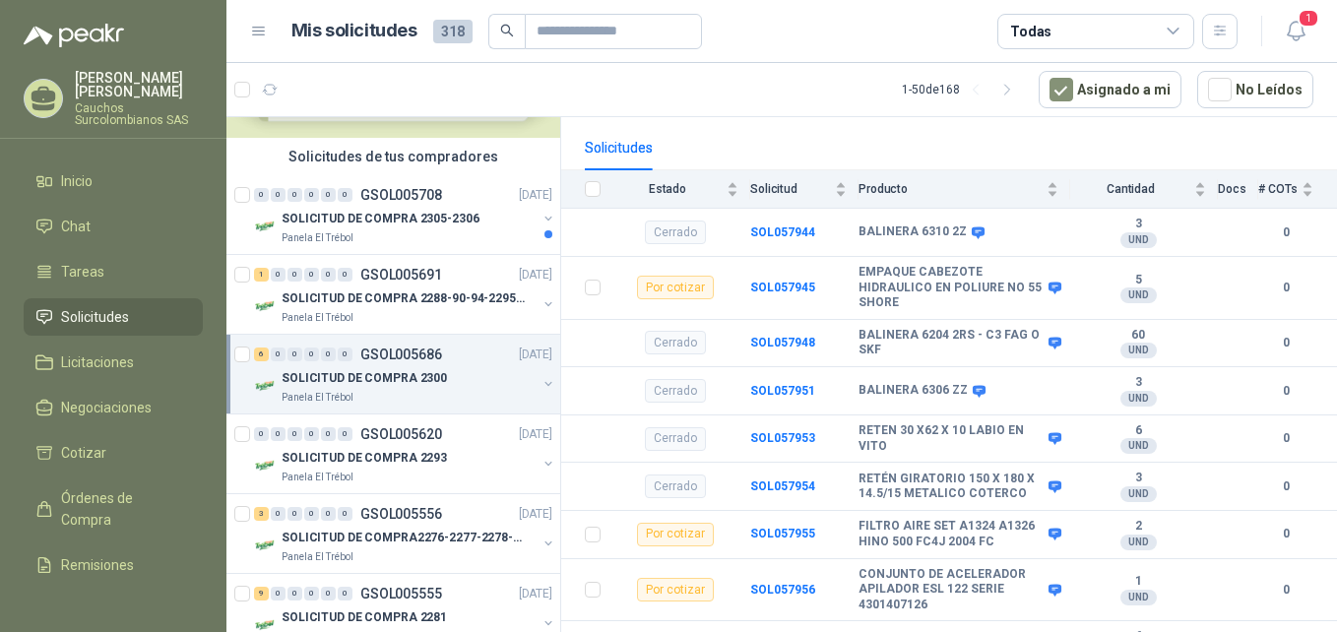  Describe the element at coordinates (783, 590) in the screenshot. I see `a: SOL057956` at that location.